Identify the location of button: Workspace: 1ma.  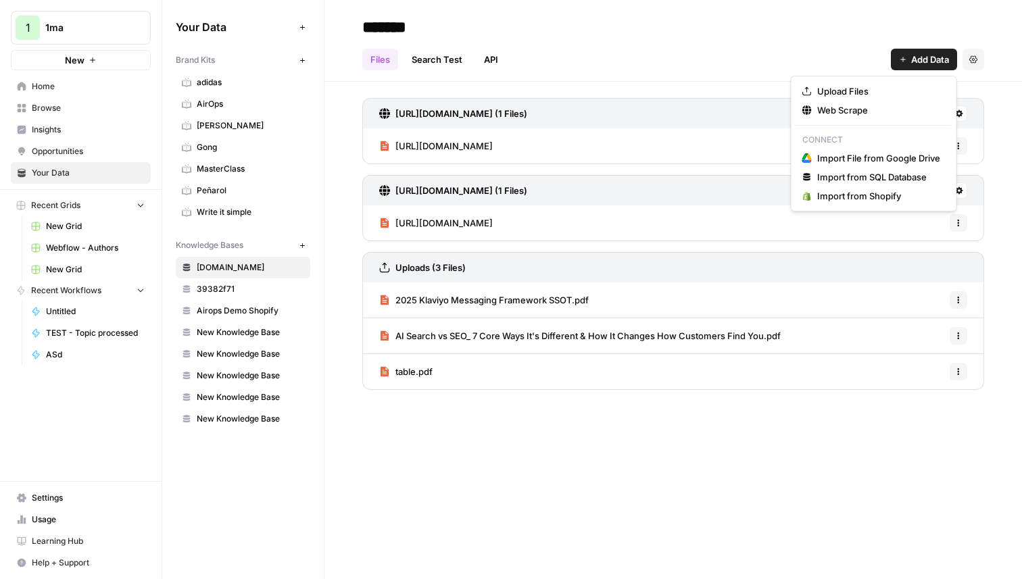
(80, 28).